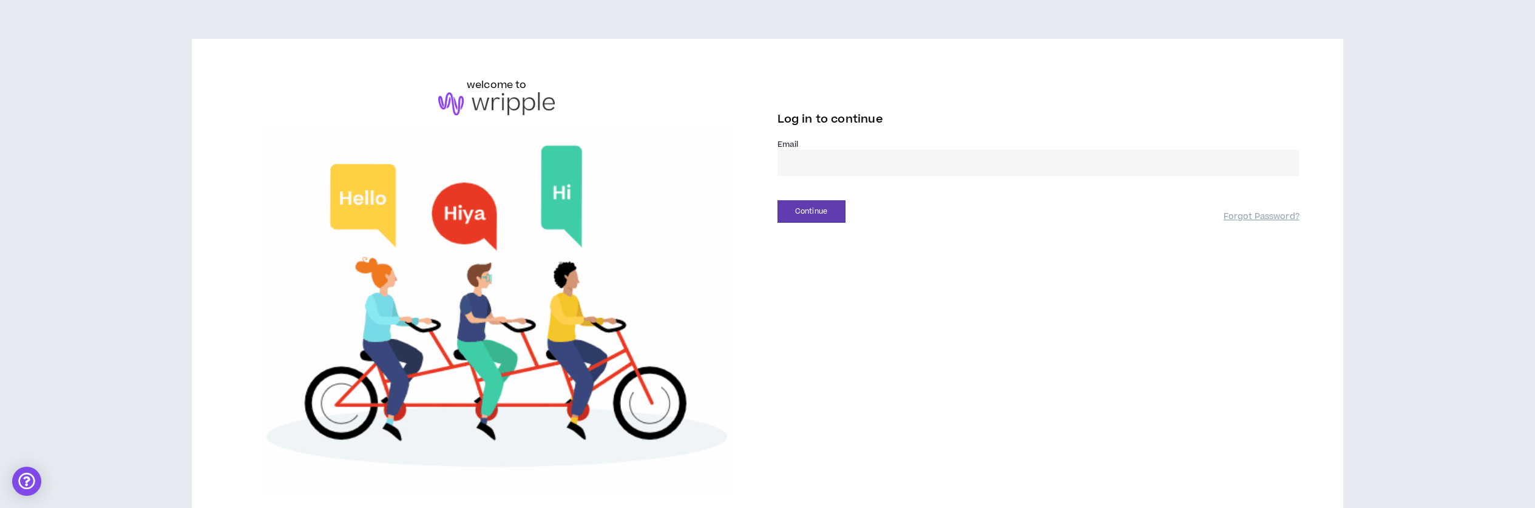 The height and width of the screenshot is (508, 1535). What do you see at coordinates (497, 311) in the screenshot?
I see `img: Welcome to Wripple` at bounding box center [497, 311].